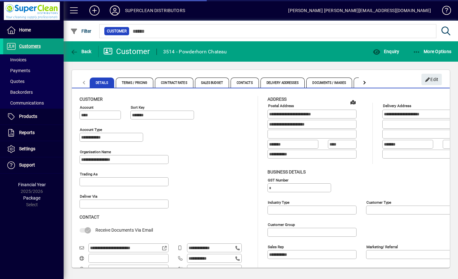 This screenshot has width=458, height=279. What do you see at coordinates (28, 116) in the screenshot?
I see `span: Products` at bounding box center [28, 116].